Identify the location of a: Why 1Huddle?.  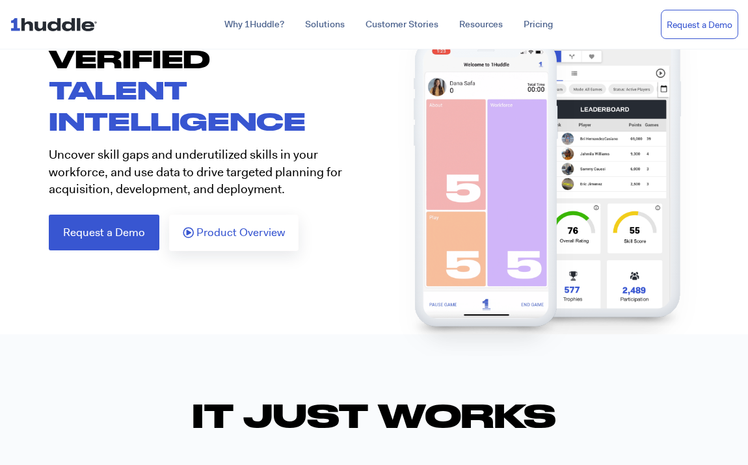
(254, 25).